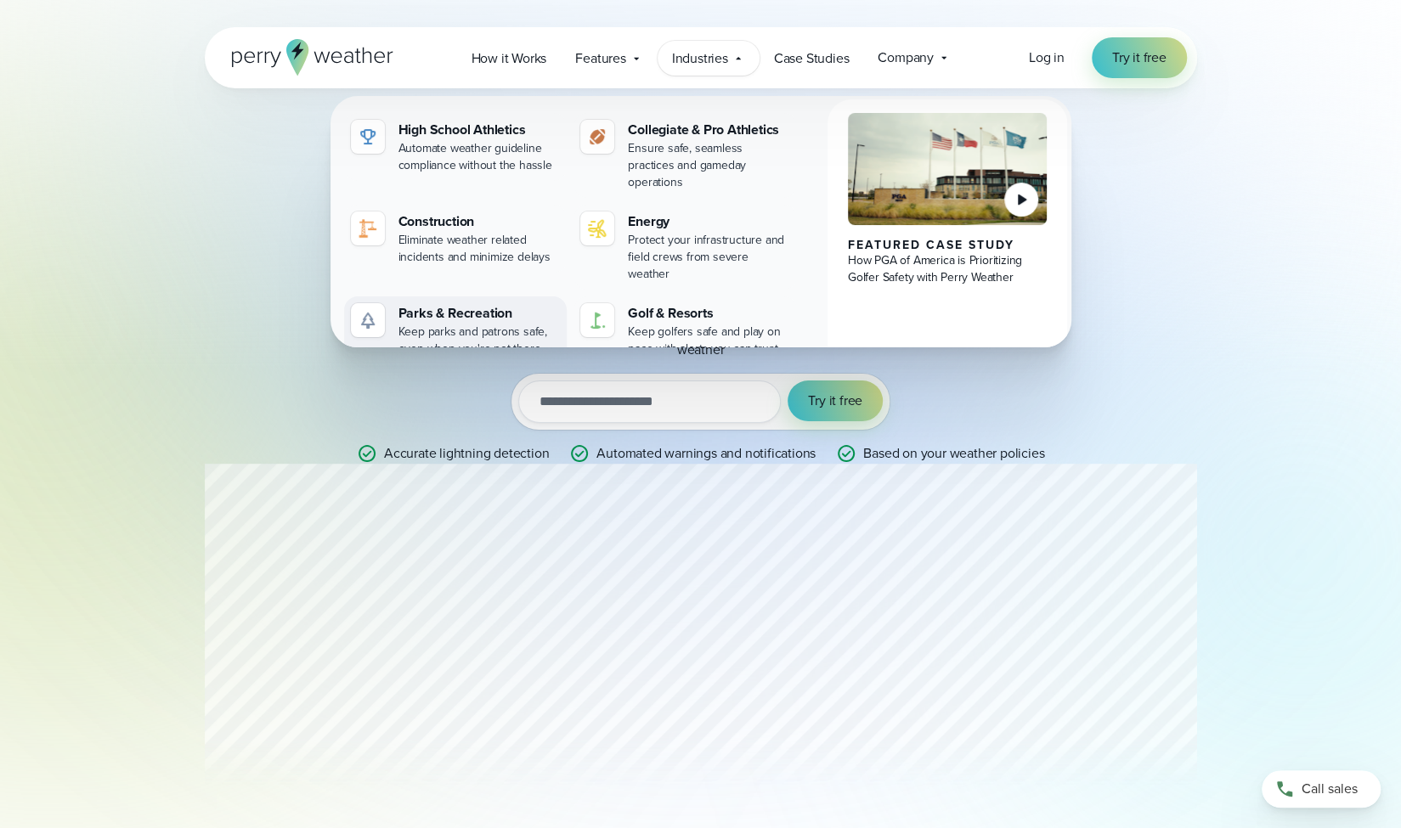 The image size is (1401, 828). What do you see at coordinates (706, 454) in the screenshot?
I see `p: Automated warnings and notifications` at bounding box center [706, 454].